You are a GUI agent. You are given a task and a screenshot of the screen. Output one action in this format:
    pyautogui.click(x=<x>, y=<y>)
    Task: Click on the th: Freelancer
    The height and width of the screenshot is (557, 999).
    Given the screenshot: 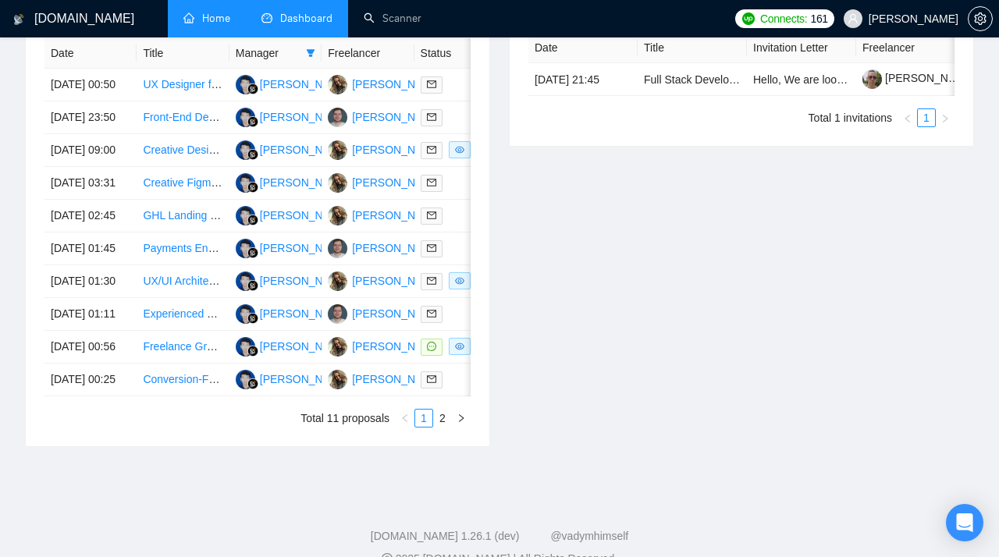 What is the action you would take?
    pyautogui.click(x=367, y=53)
    